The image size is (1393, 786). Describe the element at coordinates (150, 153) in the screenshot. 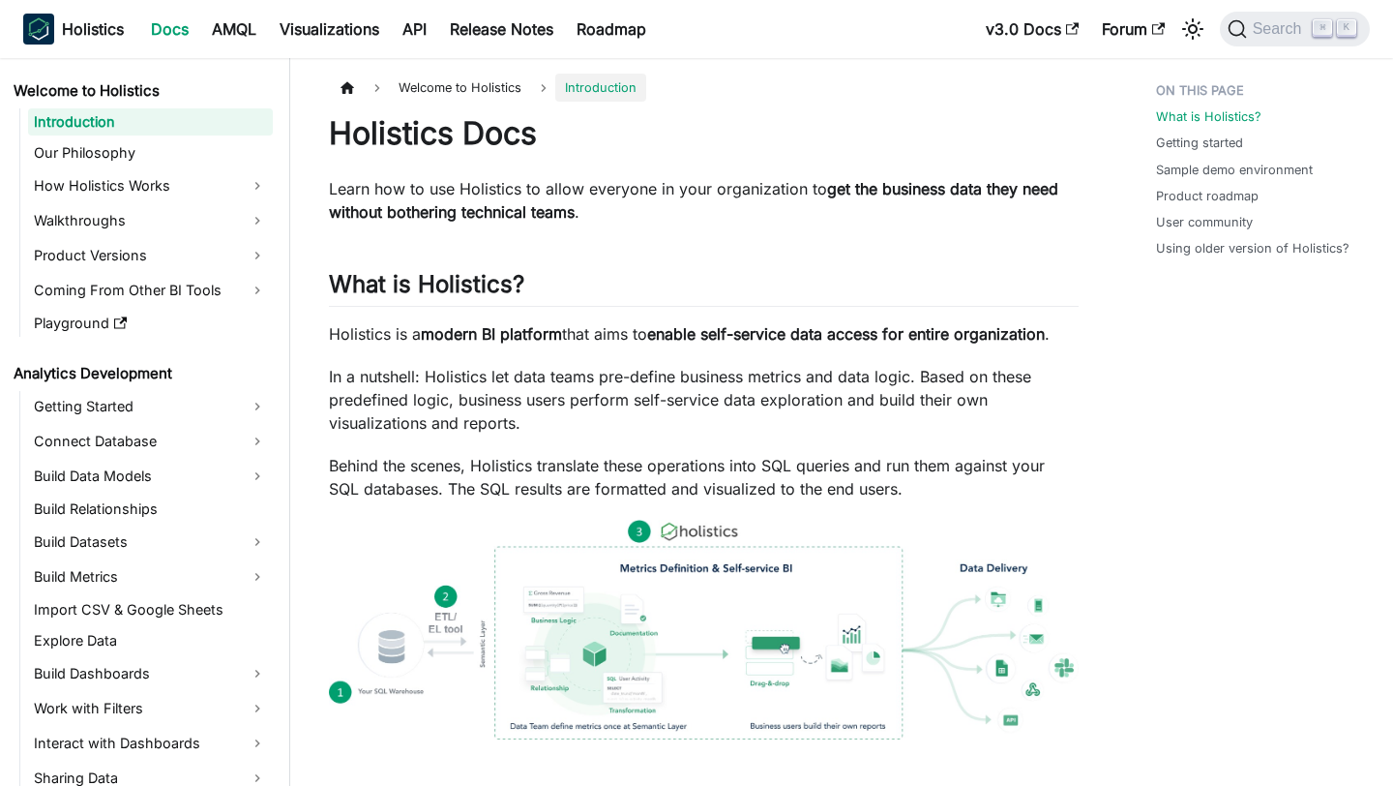

I see `a: Our Philosophy` at that location.